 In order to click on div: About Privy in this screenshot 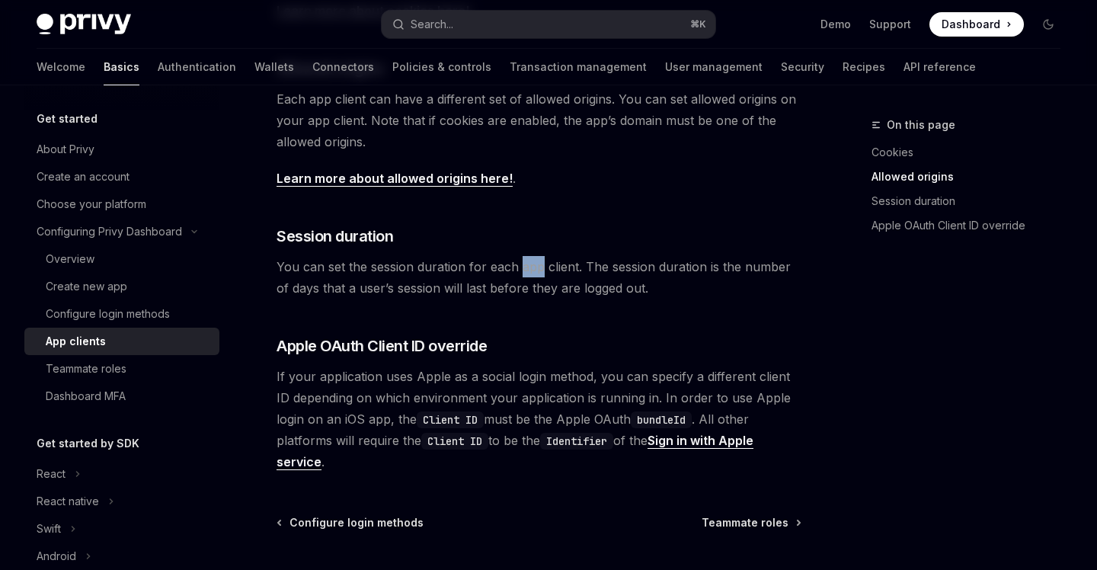, I will do `click(65, 149)`.